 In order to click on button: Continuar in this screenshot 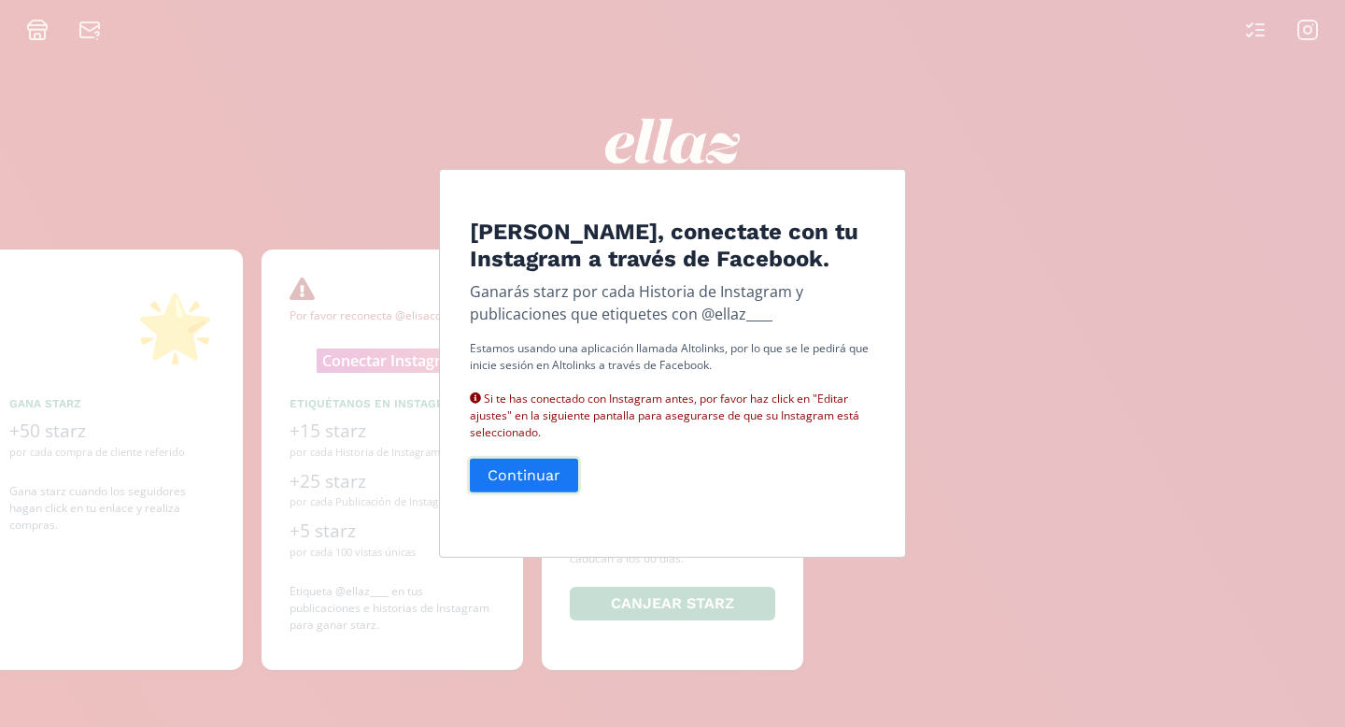, I will do `click(524, 475)`.